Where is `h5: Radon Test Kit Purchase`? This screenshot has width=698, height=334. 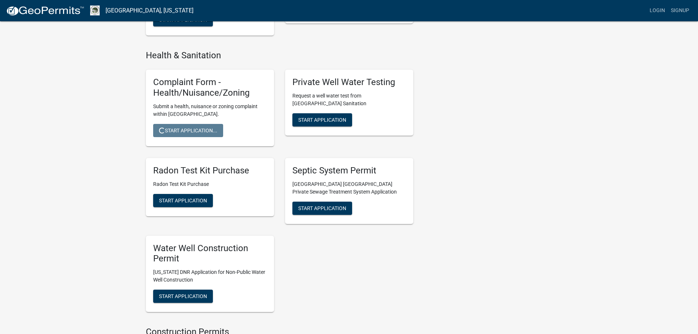
h5: Radon Test Kit Purchase is located at coordinates (210, 170).